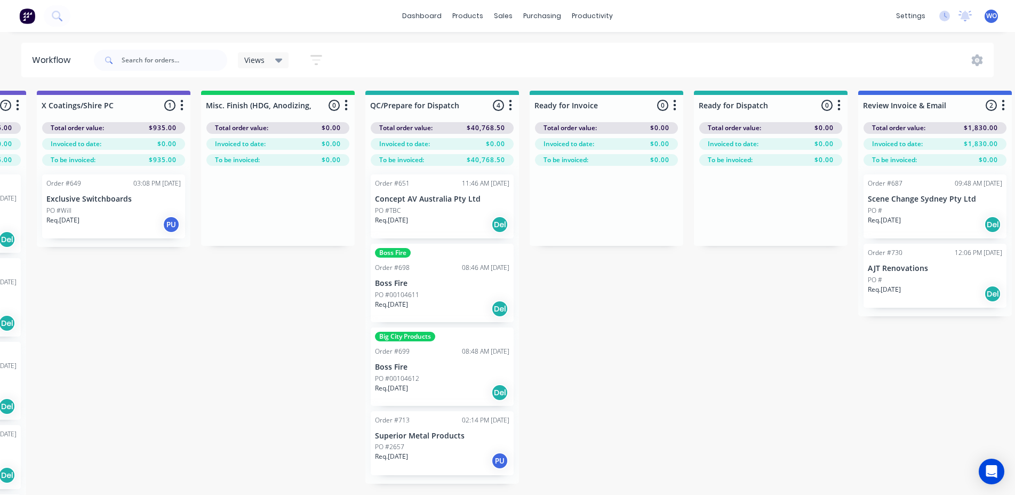  What do you see at coordinates (992, 16) in the screenshot?
I see `span: WO` at bounding box center [992, 16].